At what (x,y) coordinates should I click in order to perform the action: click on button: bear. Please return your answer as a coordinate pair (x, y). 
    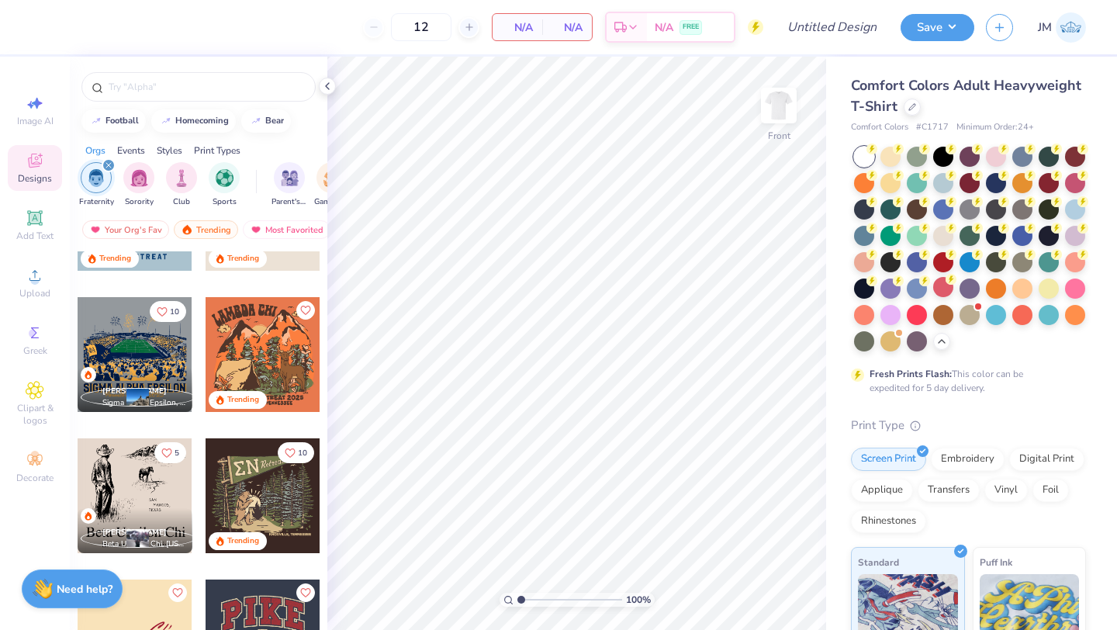
    Looking at the image, I should click on (266, 121).